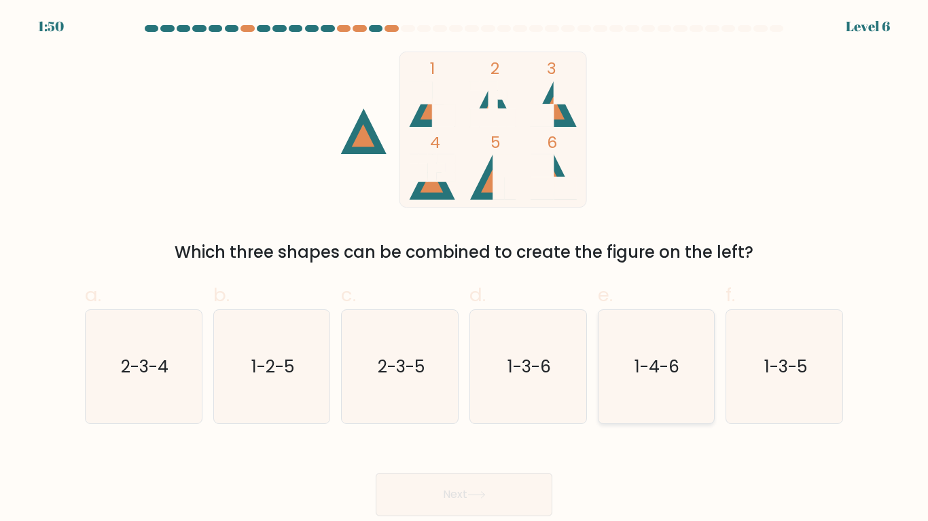  Describe the element at coordinates (145, 367) in the screenshot. I see `text: 2-3-4` at that location.